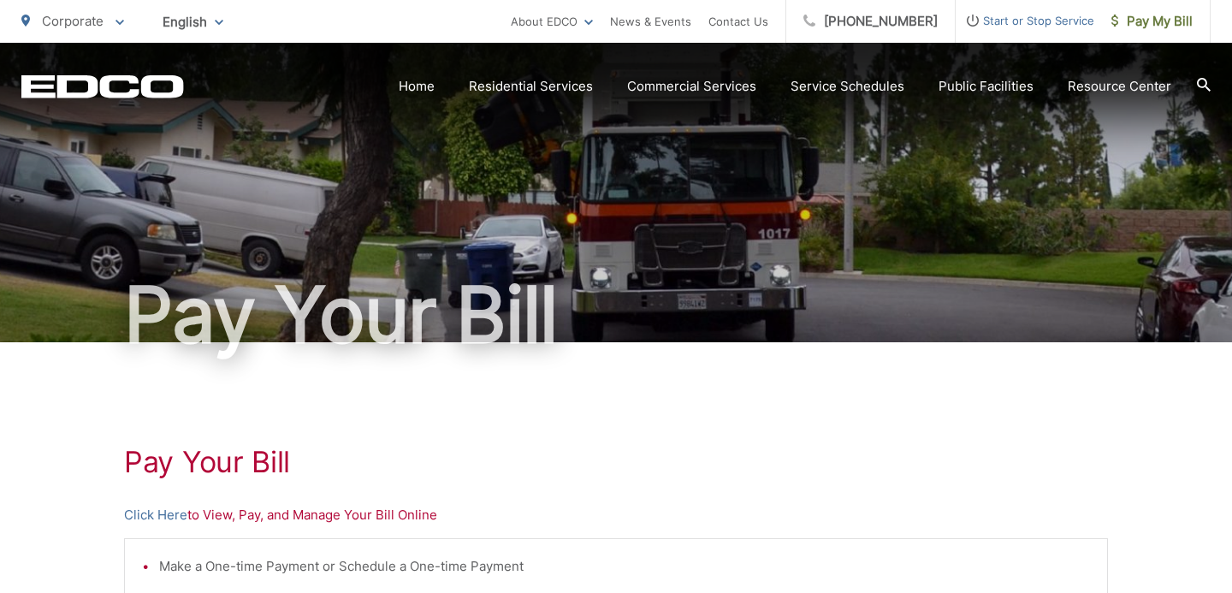  Describe the element at coordinates (650, 21) in the screenshot. I see `a: News & Events` at that location.